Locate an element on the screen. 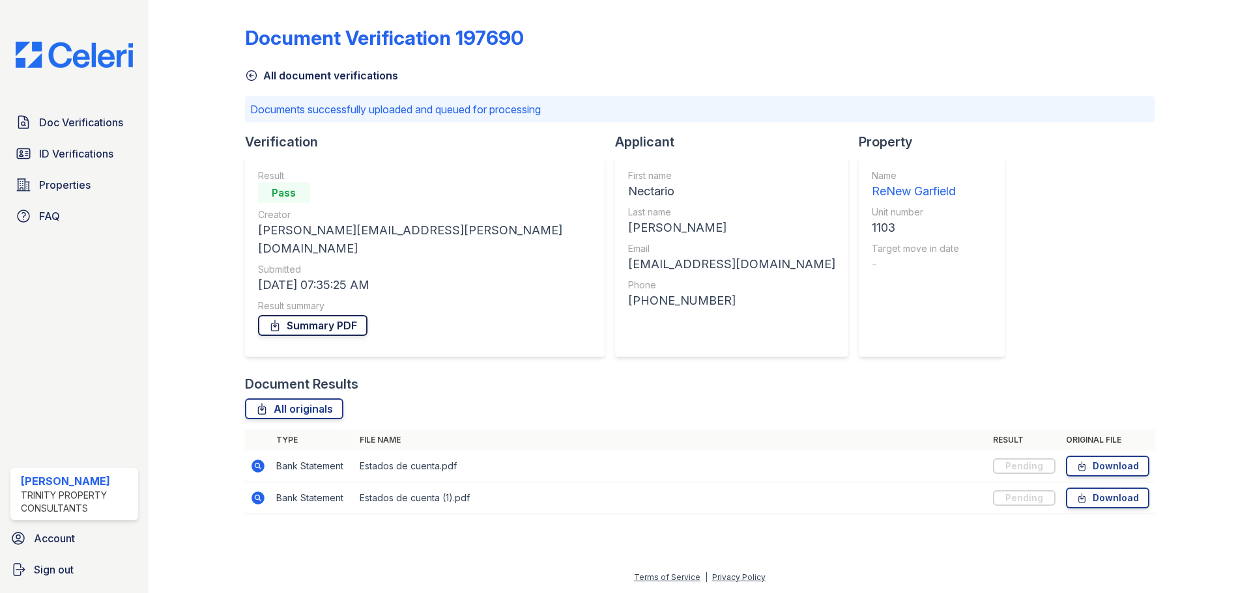  a: Name ReNew Garfield is located at coordinates (915, 185).